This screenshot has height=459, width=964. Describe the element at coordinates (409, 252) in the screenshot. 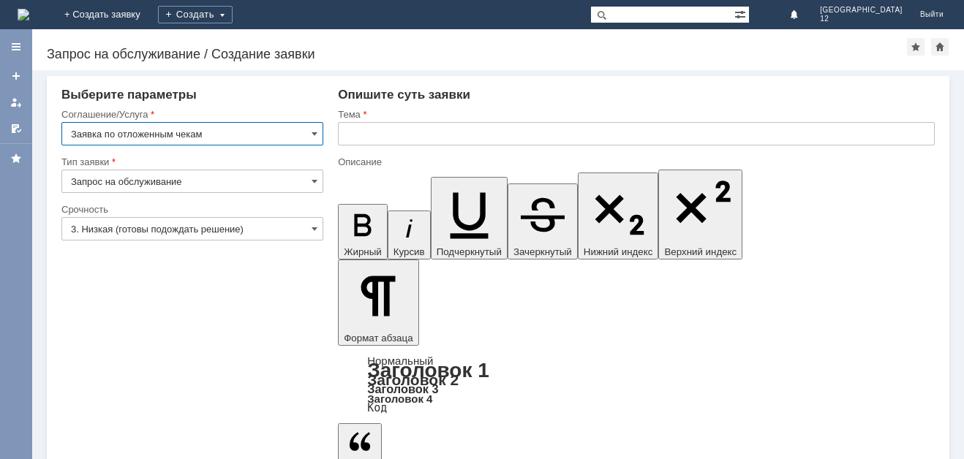

I see `span: Курсив` at that location.